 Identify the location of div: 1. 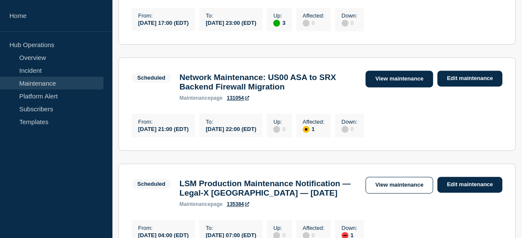
(314, 129).